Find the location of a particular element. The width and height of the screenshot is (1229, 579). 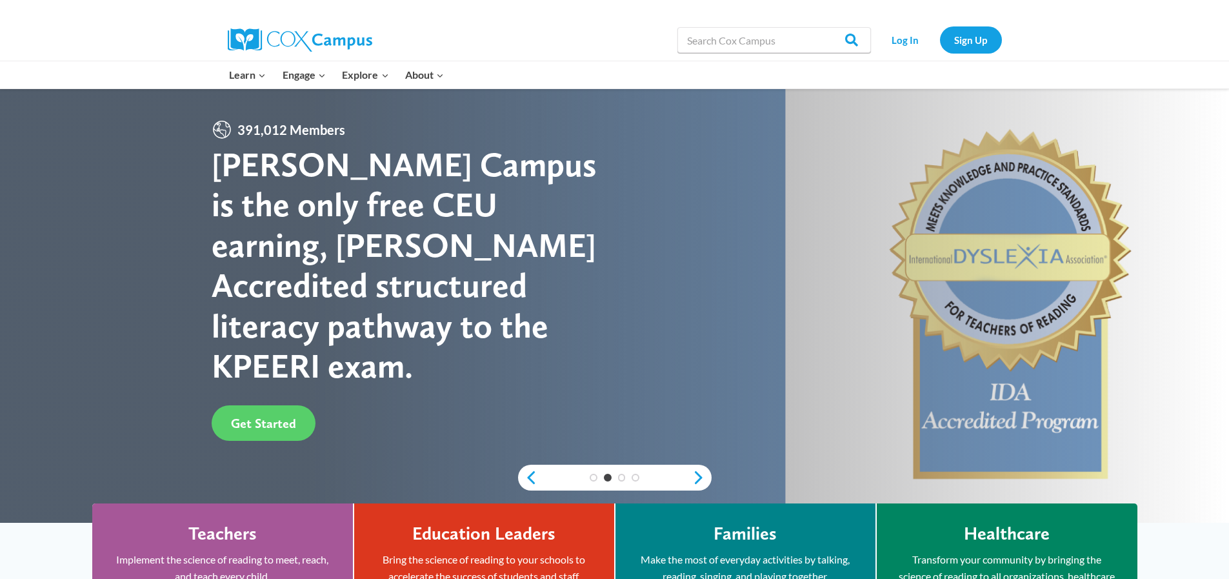

h4: Education Leaders is located at coordinates (484, 534).